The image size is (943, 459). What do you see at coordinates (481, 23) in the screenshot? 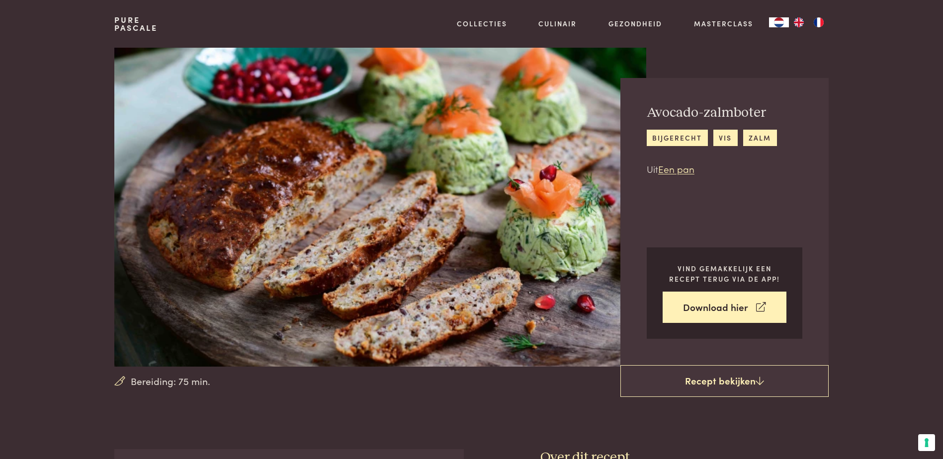
I see `a: Collecties` at bounding box center [481, 23].